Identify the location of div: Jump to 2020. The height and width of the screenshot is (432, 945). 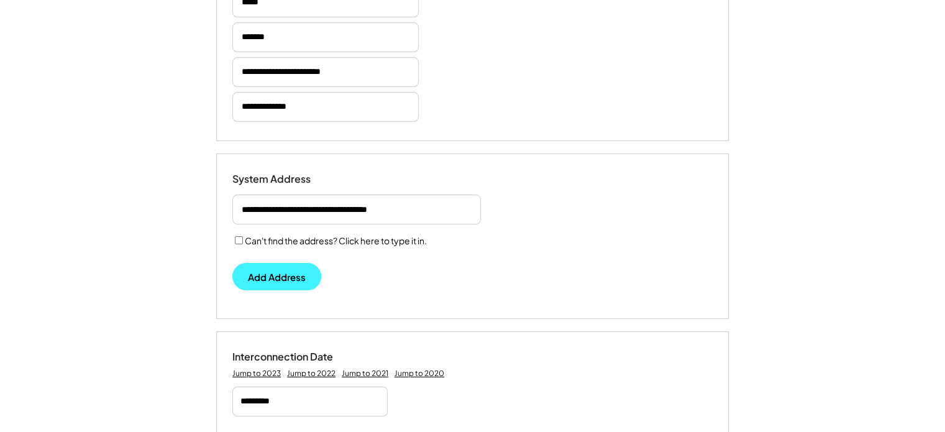
(419, 373).